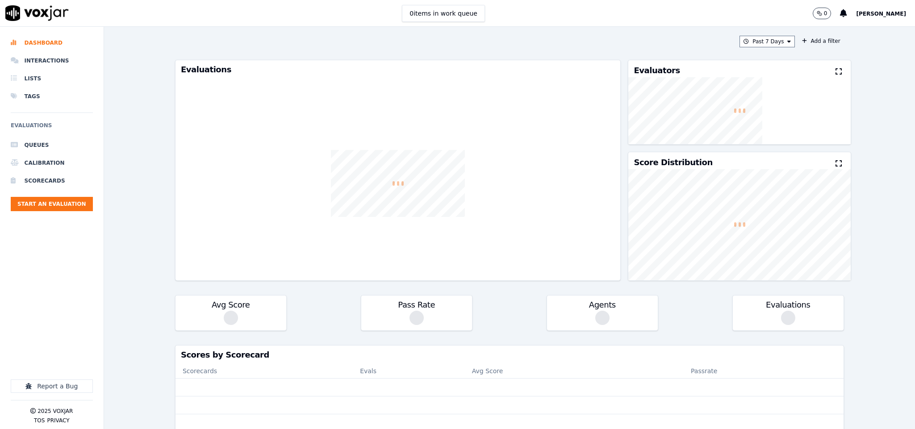  I want to click on h3: Avg Score, so click(231, 305).